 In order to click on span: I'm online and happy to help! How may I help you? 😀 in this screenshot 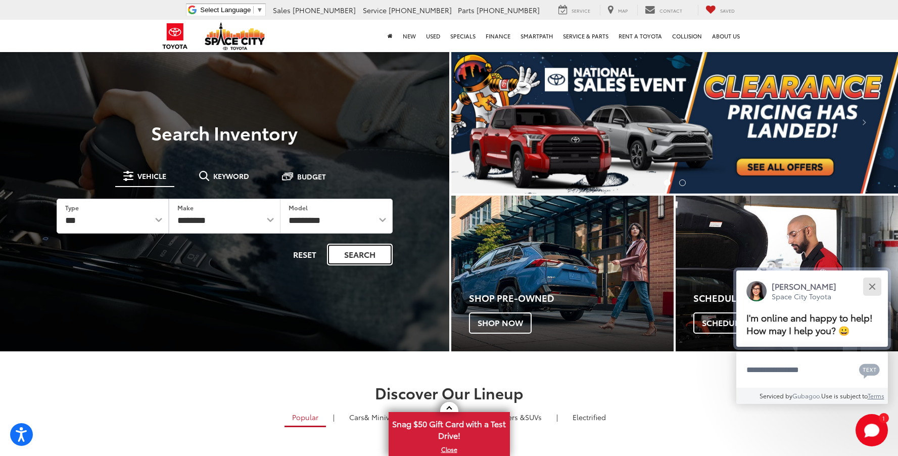, I will do `click(810, 323)`.